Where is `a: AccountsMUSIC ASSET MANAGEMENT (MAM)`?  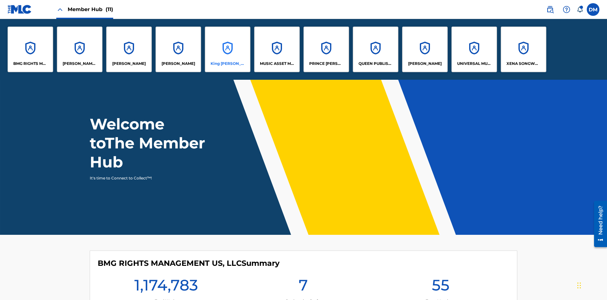
a: AccountsMUSIC ASSET MANAGEMENT (MAM) is located at coordinates (277, 49).